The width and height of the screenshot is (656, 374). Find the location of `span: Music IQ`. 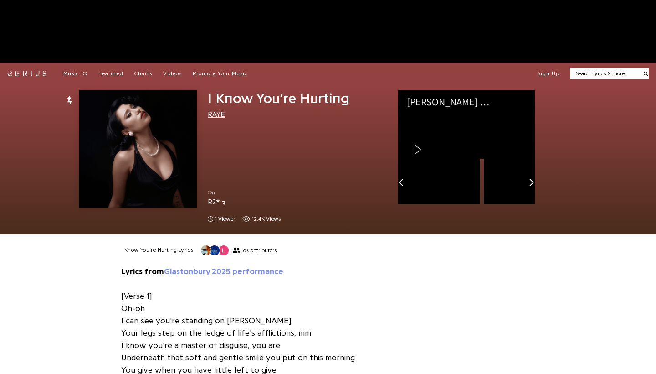

span: Music IQ is located at coordinates (75, 73).